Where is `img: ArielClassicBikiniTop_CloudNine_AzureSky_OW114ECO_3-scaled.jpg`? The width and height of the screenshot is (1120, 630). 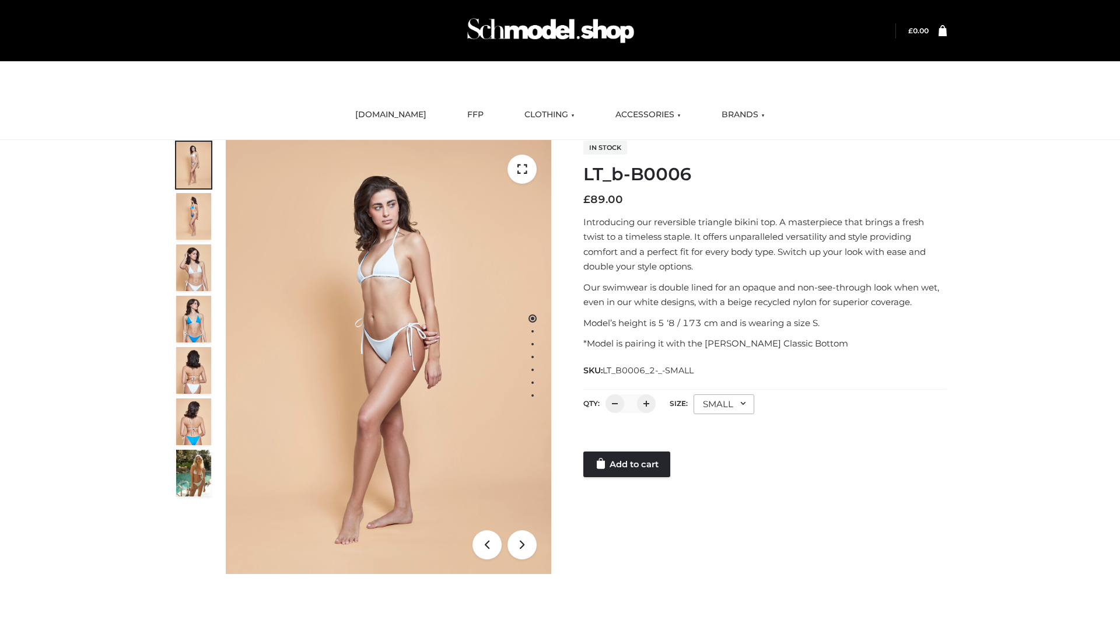 img: ArielClassicBikiniTop_CloudNine_AzureSky_OW114ECO_3-scaled.jpg is located at coordinates (194, 268).